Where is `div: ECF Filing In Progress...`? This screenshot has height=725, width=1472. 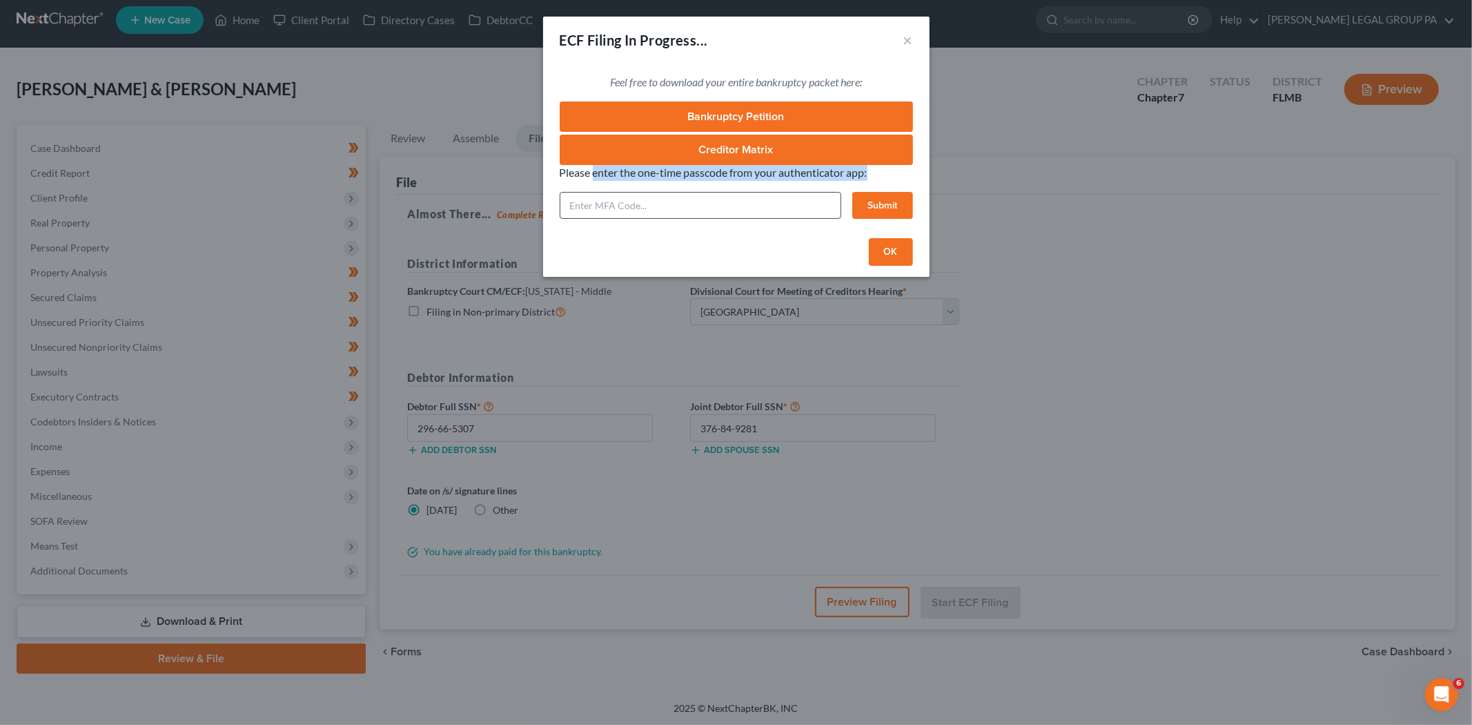 div: ECF Filing In Progress... is located at coordinates (633, 40).